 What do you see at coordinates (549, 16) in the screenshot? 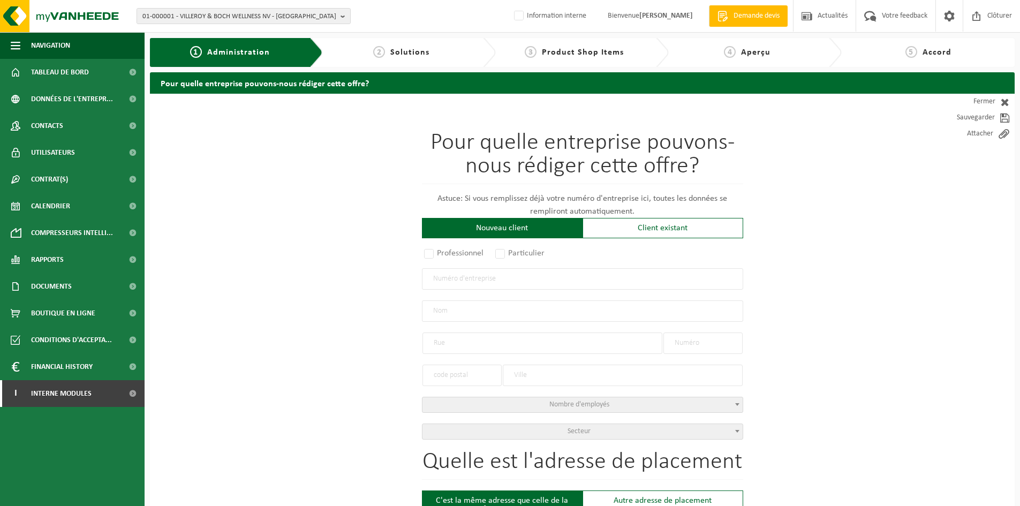
I see `label: Information interne` at bounding box center [549, 16].